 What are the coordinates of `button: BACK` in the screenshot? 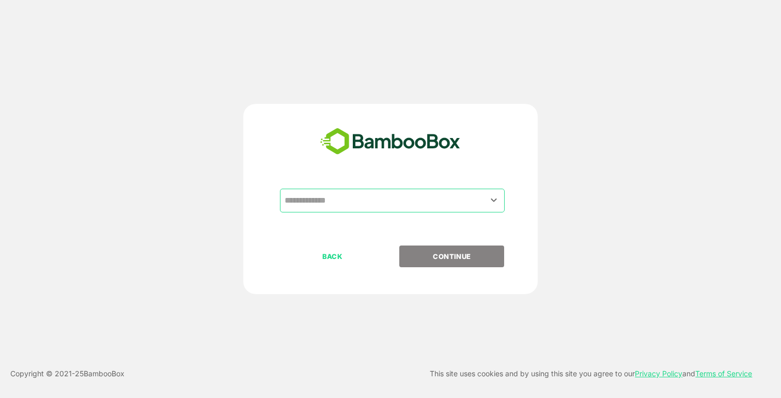 It's located at (332, 256).